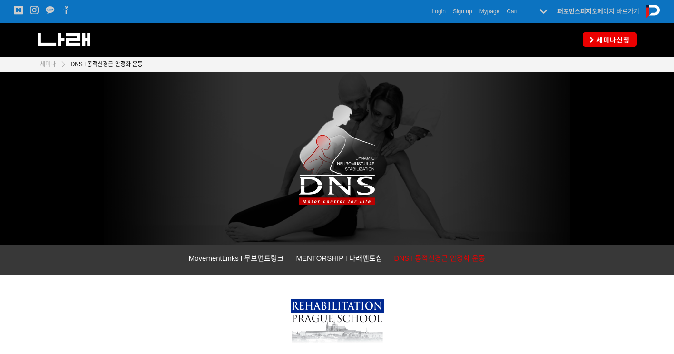 This screenshot has height=354, width=674. I want to click on span: Sign up, so click(462, 11).